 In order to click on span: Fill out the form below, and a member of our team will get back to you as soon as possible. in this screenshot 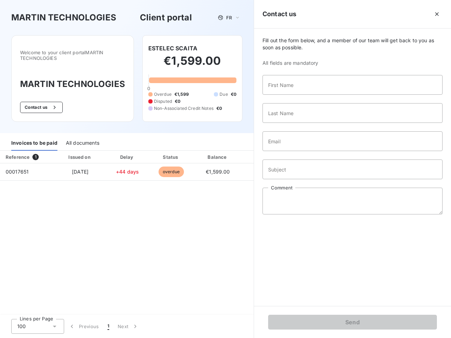, I will do `click(352, 44)`.